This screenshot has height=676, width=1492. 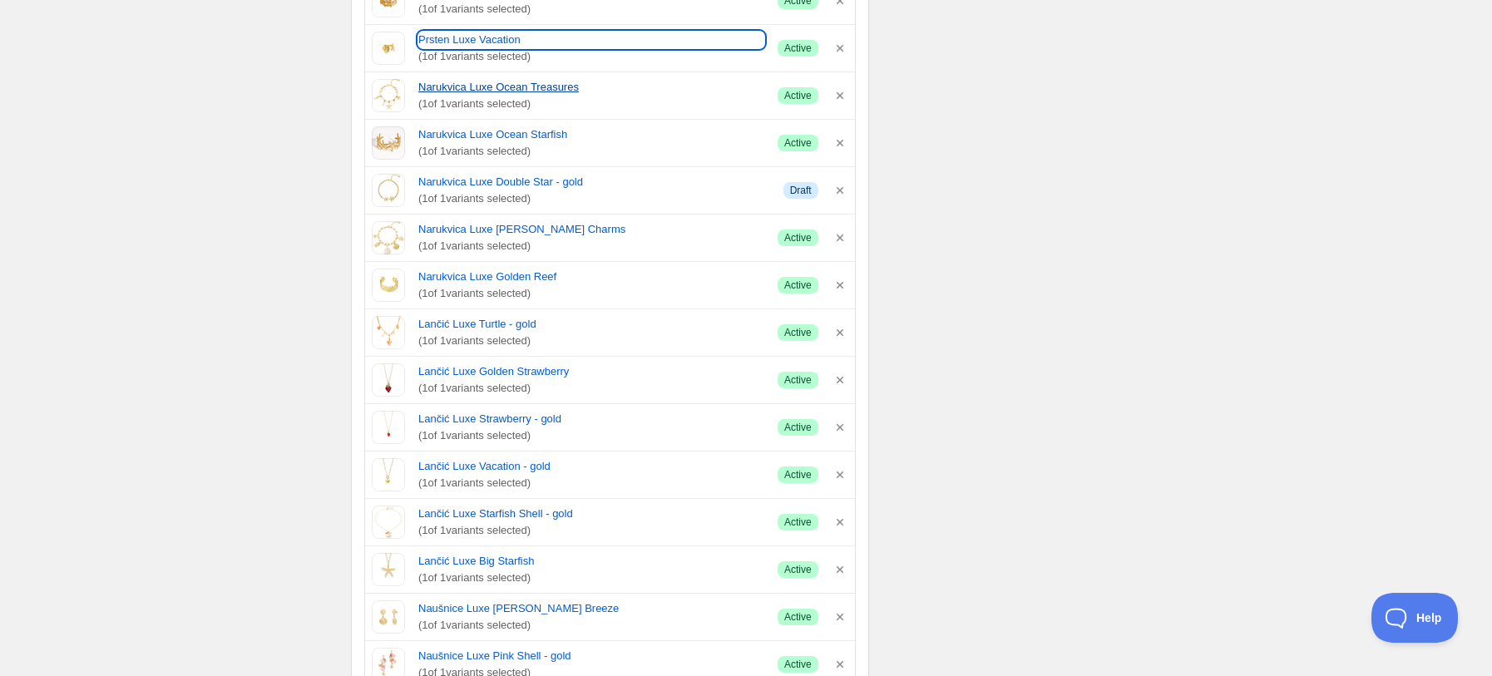 What do you see at coordinates (594, 182) in the screenshot?
I see `a: Narukvica Luxe Double Star - gold` at bounding box center [594, 182].